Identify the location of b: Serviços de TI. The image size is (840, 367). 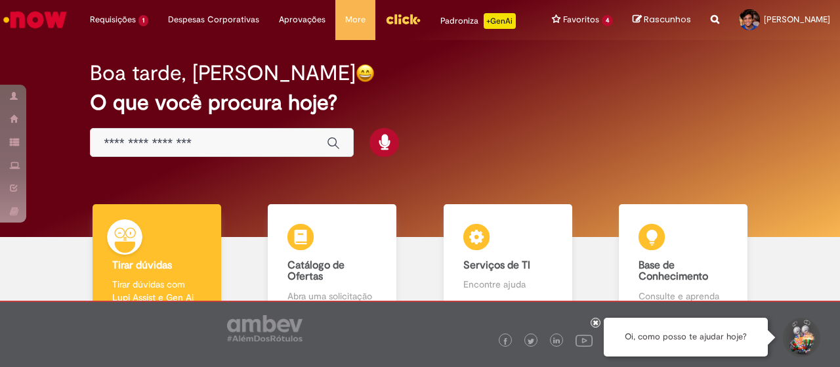
(497, 265).